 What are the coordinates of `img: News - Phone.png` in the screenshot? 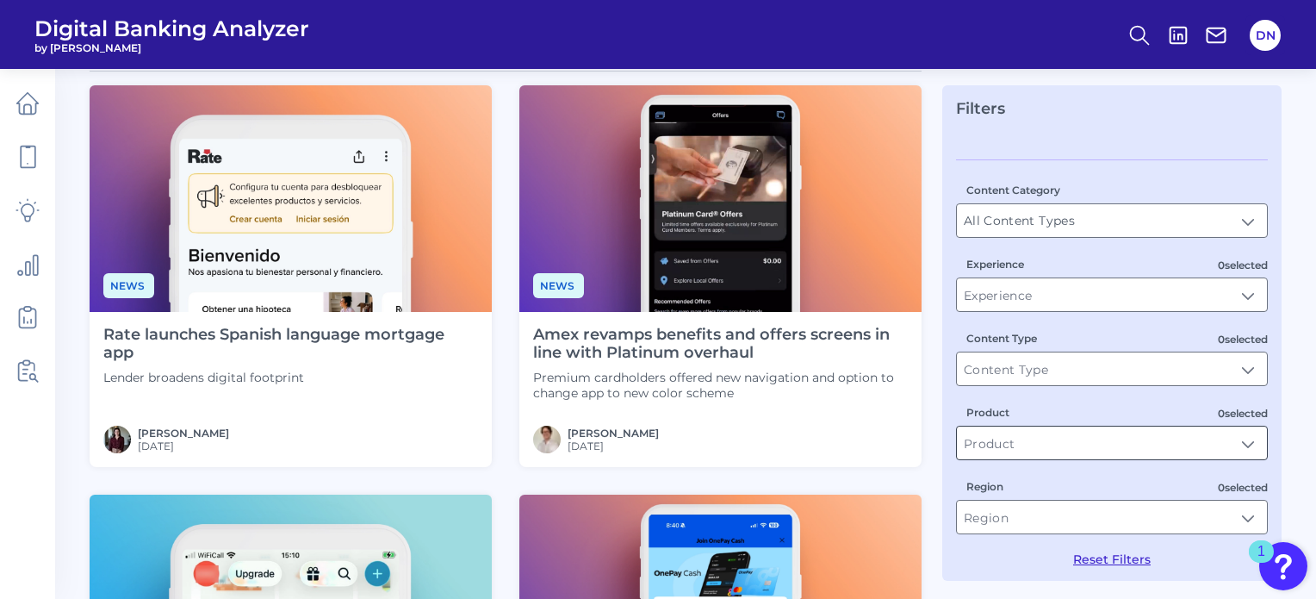 It's located at (720, 198).